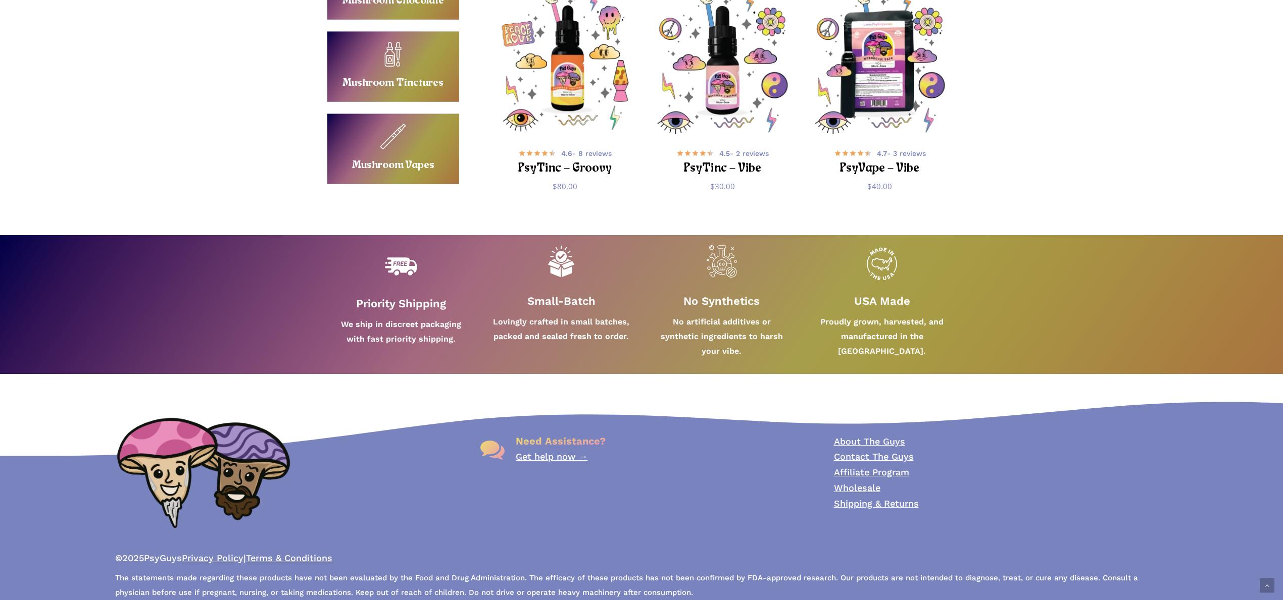  I want to click on a: Affiliate Program, so click(871, 472).